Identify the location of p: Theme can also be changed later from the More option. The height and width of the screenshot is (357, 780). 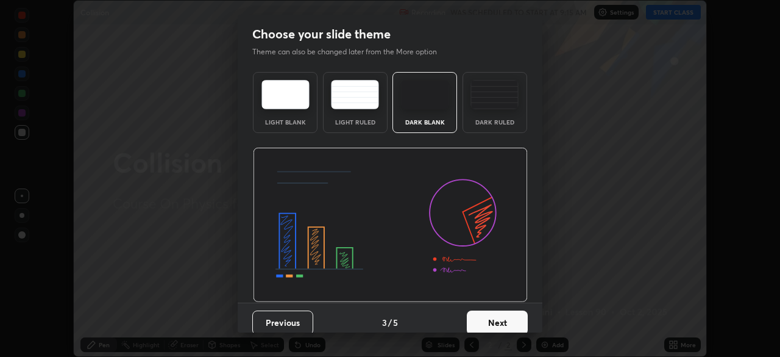
(351, 52).